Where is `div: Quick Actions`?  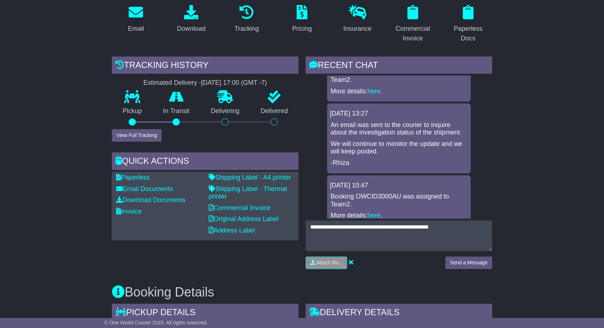
div: Quick Actions is located at coordinates (205, 162).